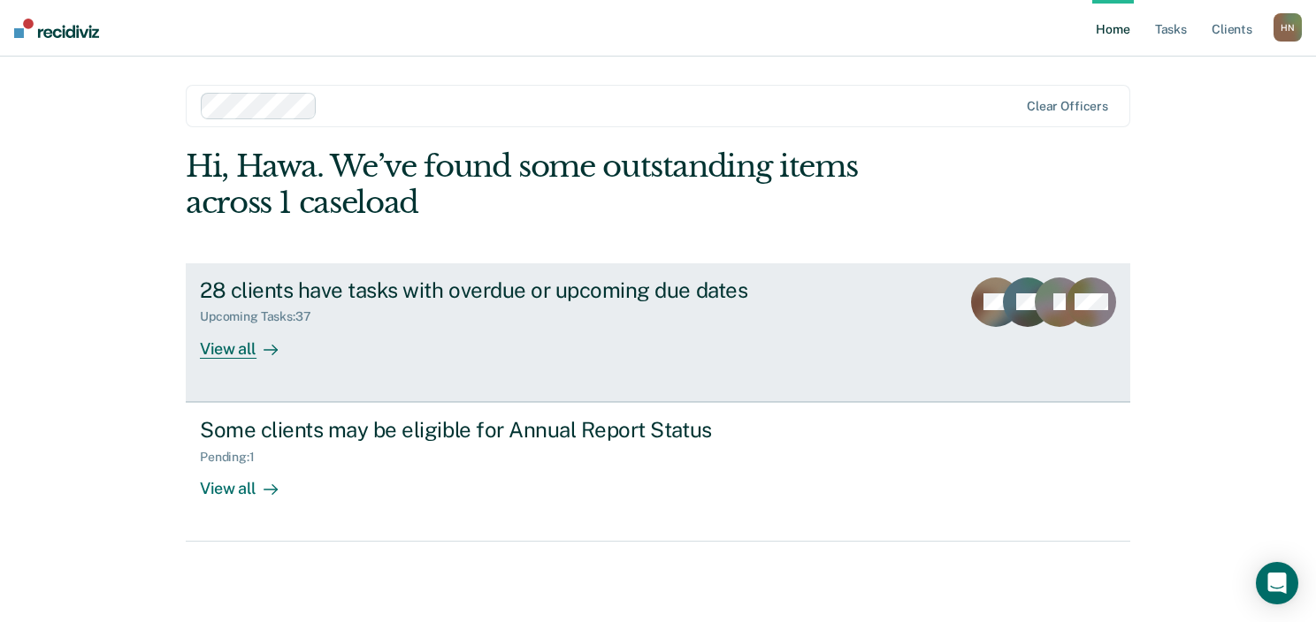 The image size is (1316, 622). Describe the element at coordinates (1287, 27) in the screenshot. I see `div: H N` at that location.